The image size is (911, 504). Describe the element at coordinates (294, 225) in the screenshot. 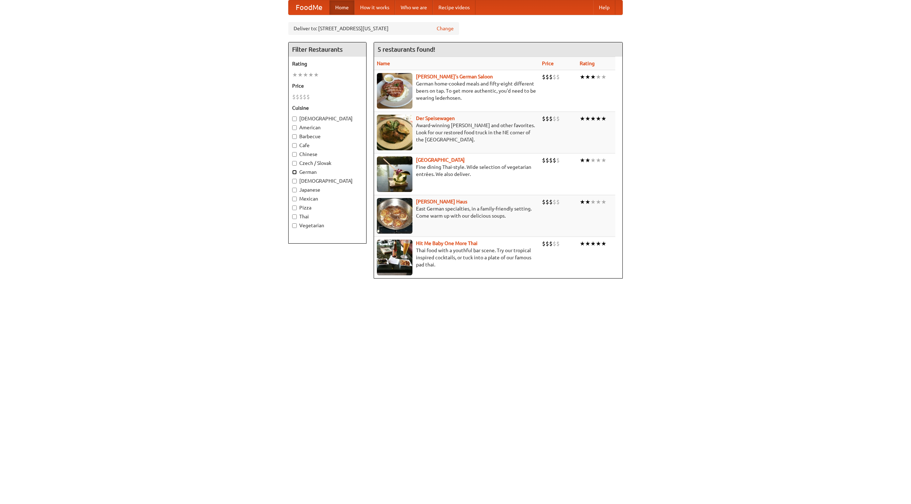

I see `input: Vegetarian` at that location.